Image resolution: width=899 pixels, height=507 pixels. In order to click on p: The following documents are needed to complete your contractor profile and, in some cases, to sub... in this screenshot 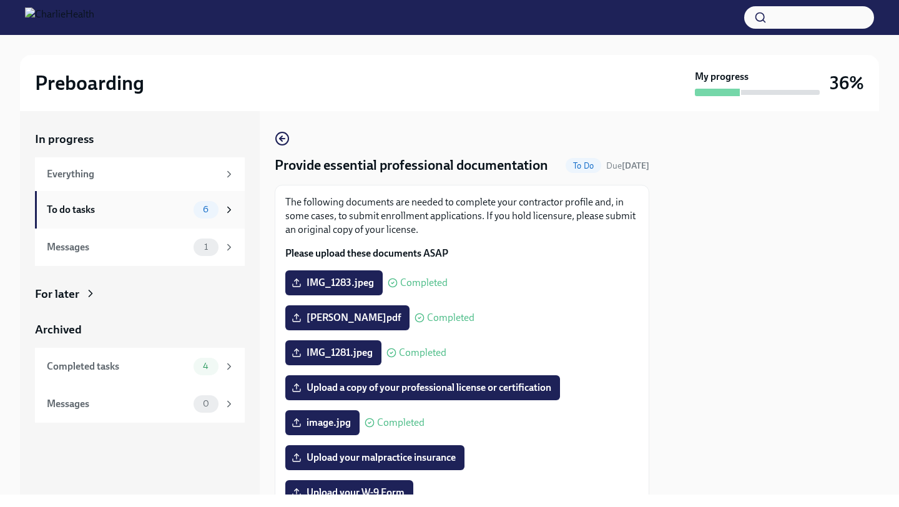, I will do `click(462, 216)`.